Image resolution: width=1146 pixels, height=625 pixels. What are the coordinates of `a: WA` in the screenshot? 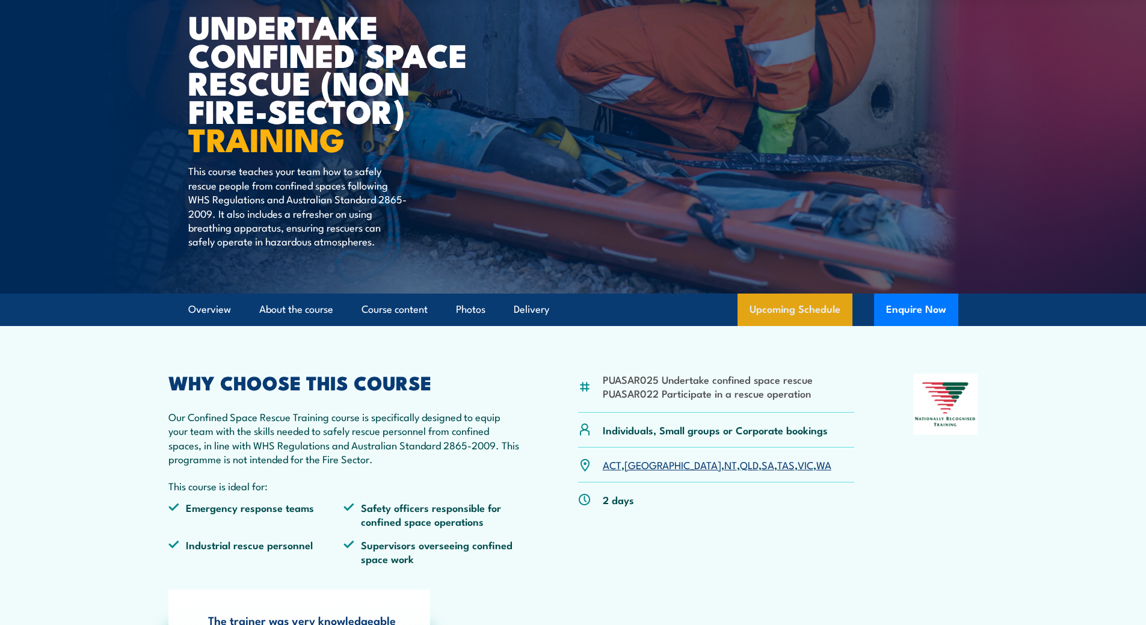 It's located at (824, 465).